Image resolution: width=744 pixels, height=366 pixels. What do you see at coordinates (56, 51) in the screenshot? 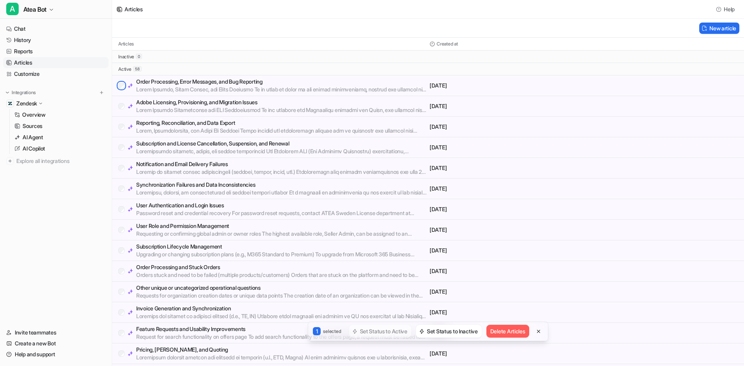
I see `a: Reports` at bounding box center [56, 51].